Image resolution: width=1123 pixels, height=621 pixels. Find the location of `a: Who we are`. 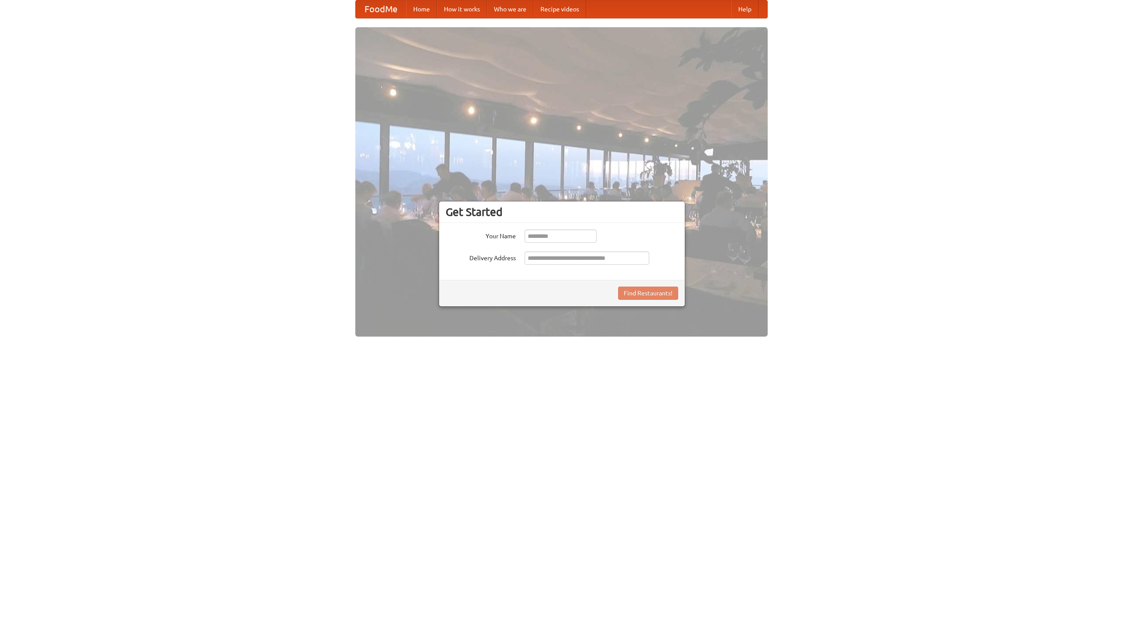

a: Who we are is located at coordinates (510, 9).